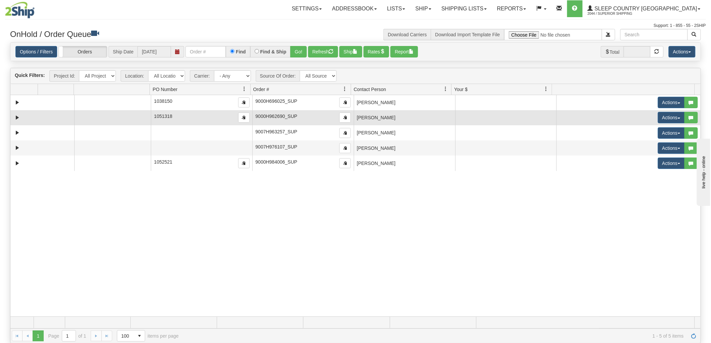  I want to click on a: Contact Person filter column settings, so click(445, 89).